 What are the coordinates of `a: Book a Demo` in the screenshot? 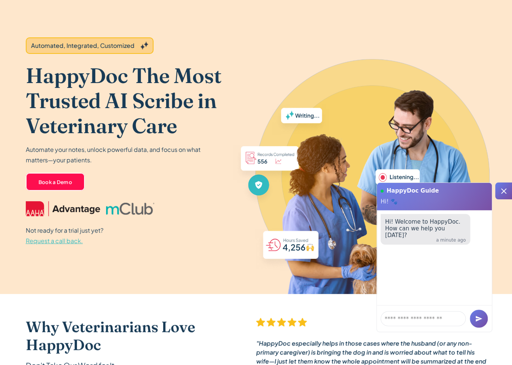 It's located at (55, 182).